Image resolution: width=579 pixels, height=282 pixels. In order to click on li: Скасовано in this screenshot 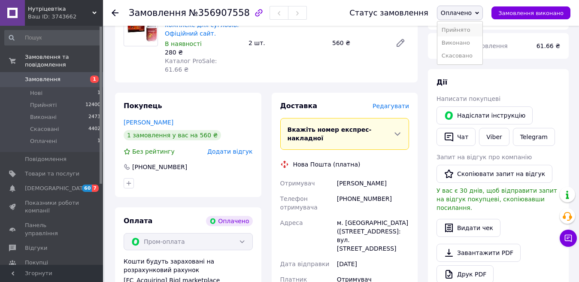, I will do `click(459, 56)`.